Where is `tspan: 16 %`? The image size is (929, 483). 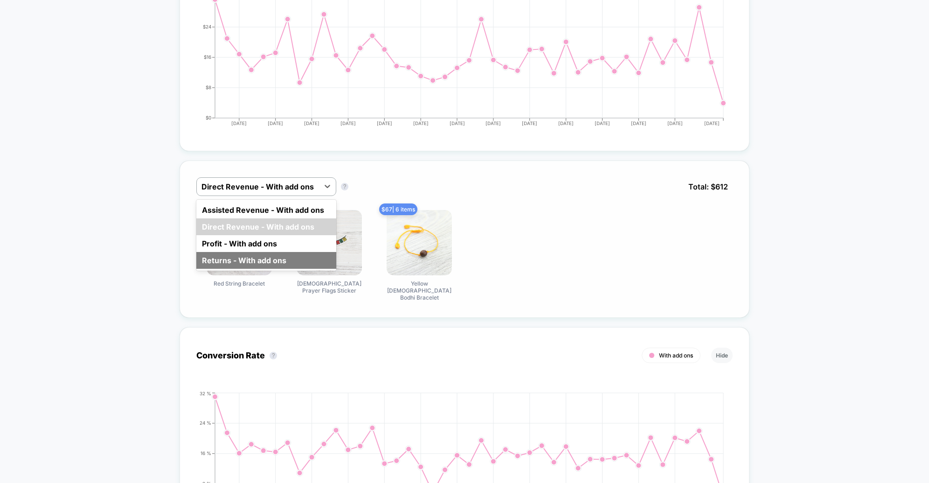 tspan: 16 % is located at coordinates (206, 453).